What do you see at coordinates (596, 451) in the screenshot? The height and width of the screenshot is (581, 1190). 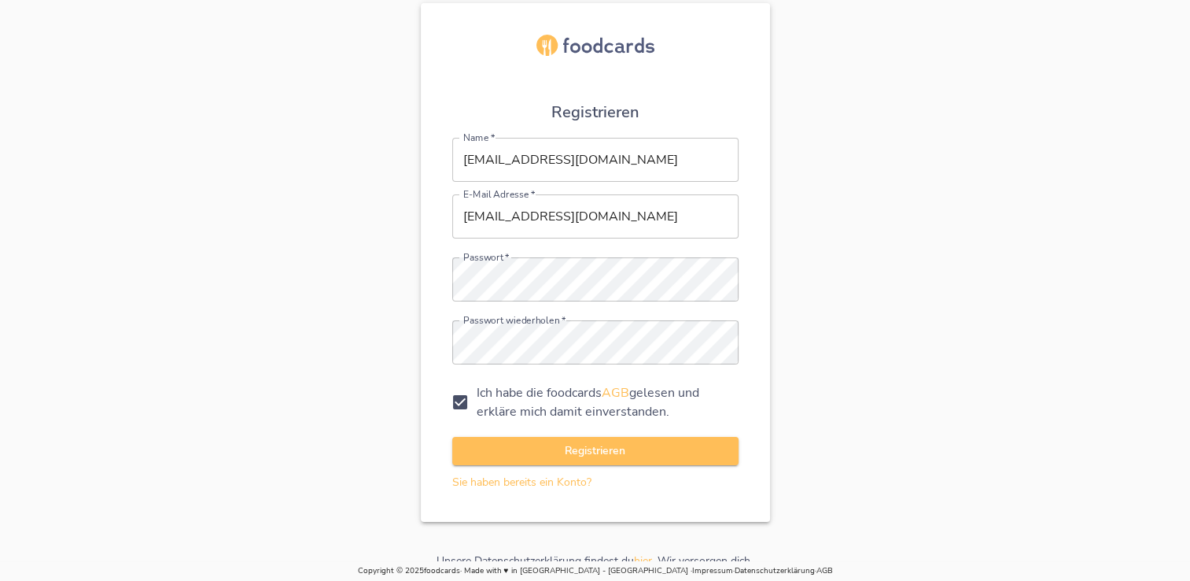 I see `span: Registrieren` at bounding box center [596, 451].